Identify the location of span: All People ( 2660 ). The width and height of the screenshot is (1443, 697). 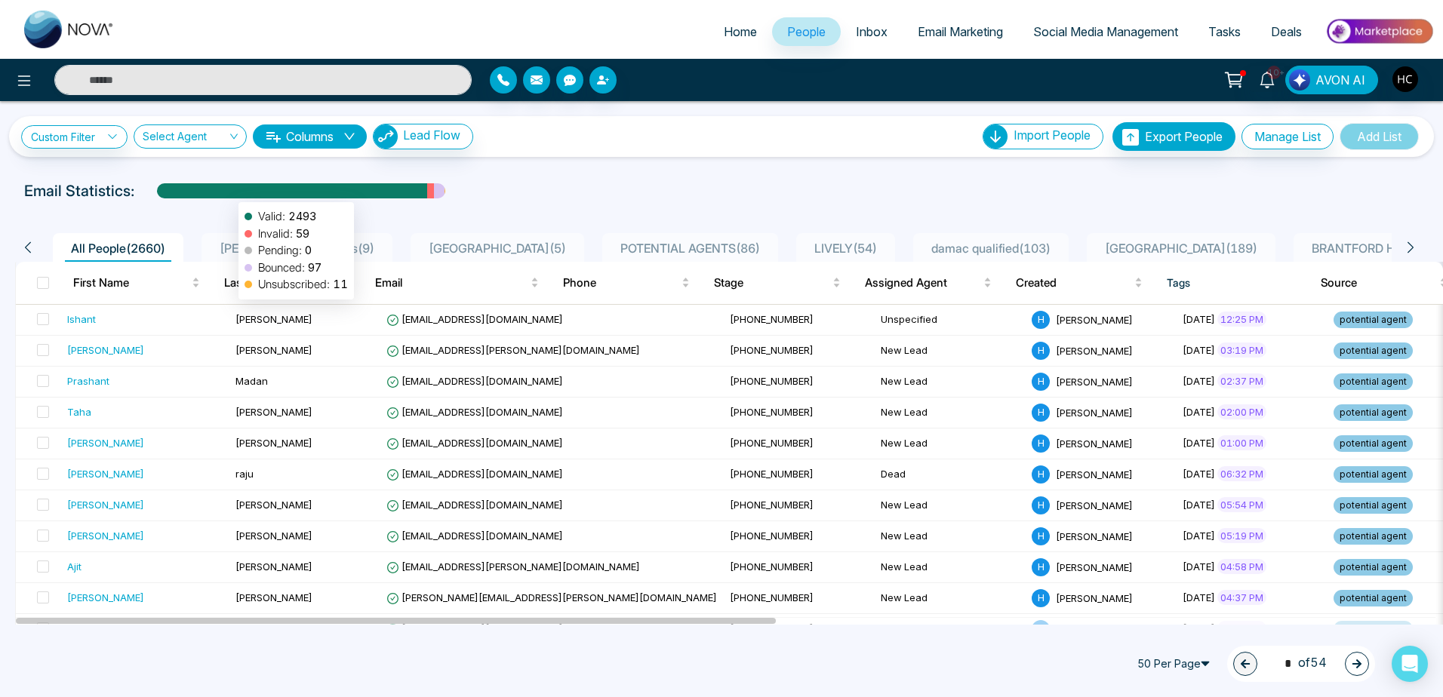
(118, 248).